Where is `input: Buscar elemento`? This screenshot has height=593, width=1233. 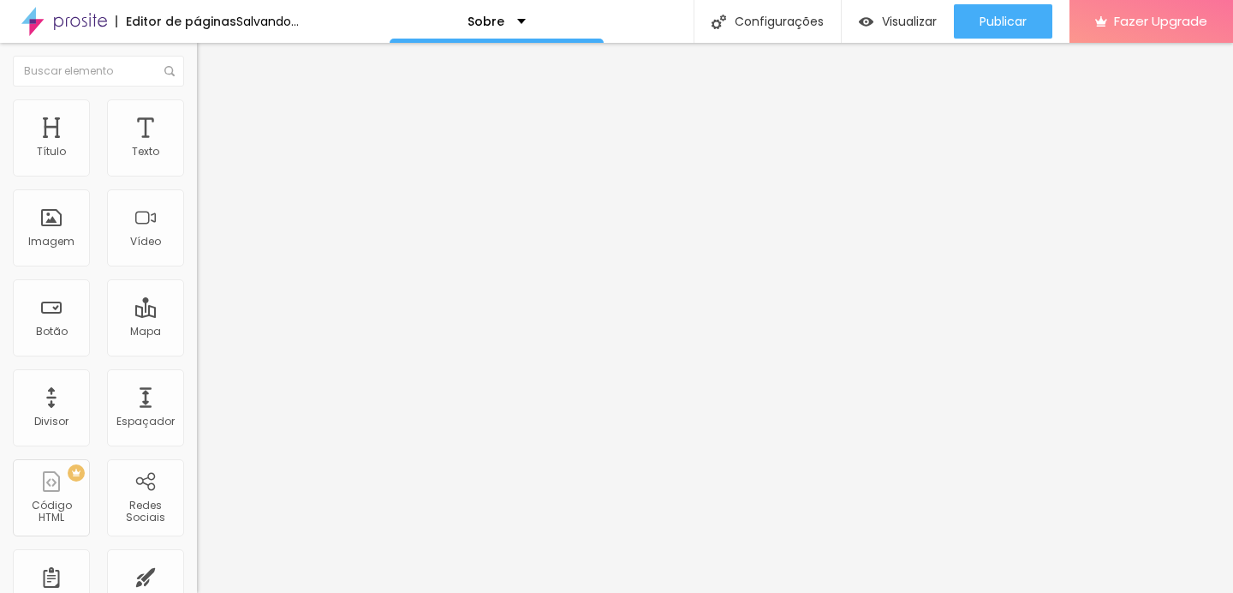 input: Buscar elemento is located at coordinates (98, 71).